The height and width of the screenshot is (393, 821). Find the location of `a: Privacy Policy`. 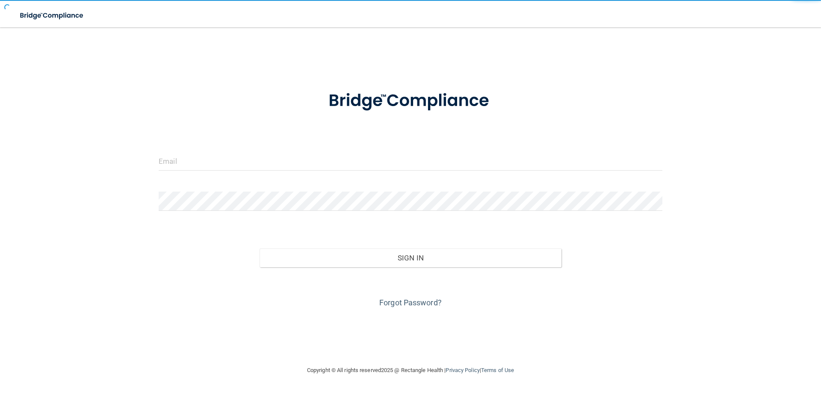

a: Privacy Policy is located at coordinates (462, 370).